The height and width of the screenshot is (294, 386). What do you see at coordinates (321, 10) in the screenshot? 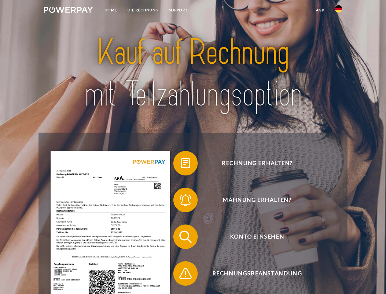
I see `a: agb` at bounding box center [321, 10].